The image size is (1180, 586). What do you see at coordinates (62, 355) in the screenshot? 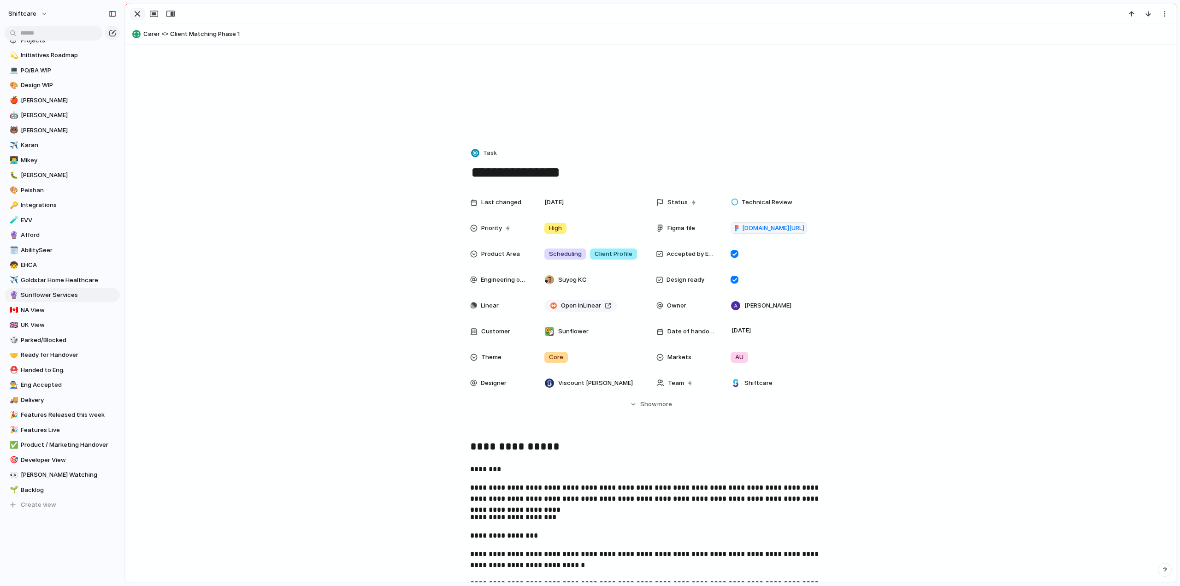
I see `div: 🤝Ready for Handover` at bounding box center [62, 355].